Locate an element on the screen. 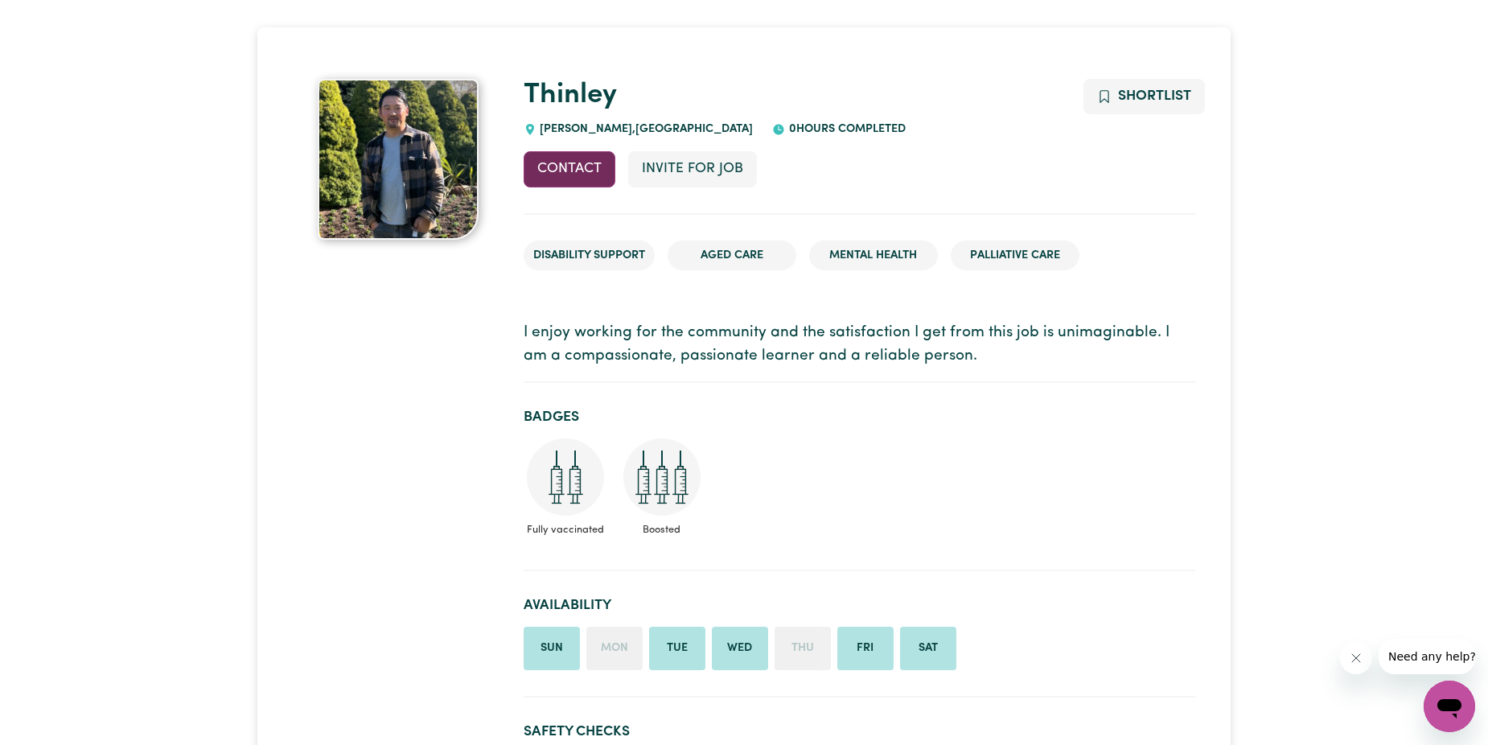 This screenshot has height=745, width=1488. li: Disability Support is located at coordinates (589, 256).